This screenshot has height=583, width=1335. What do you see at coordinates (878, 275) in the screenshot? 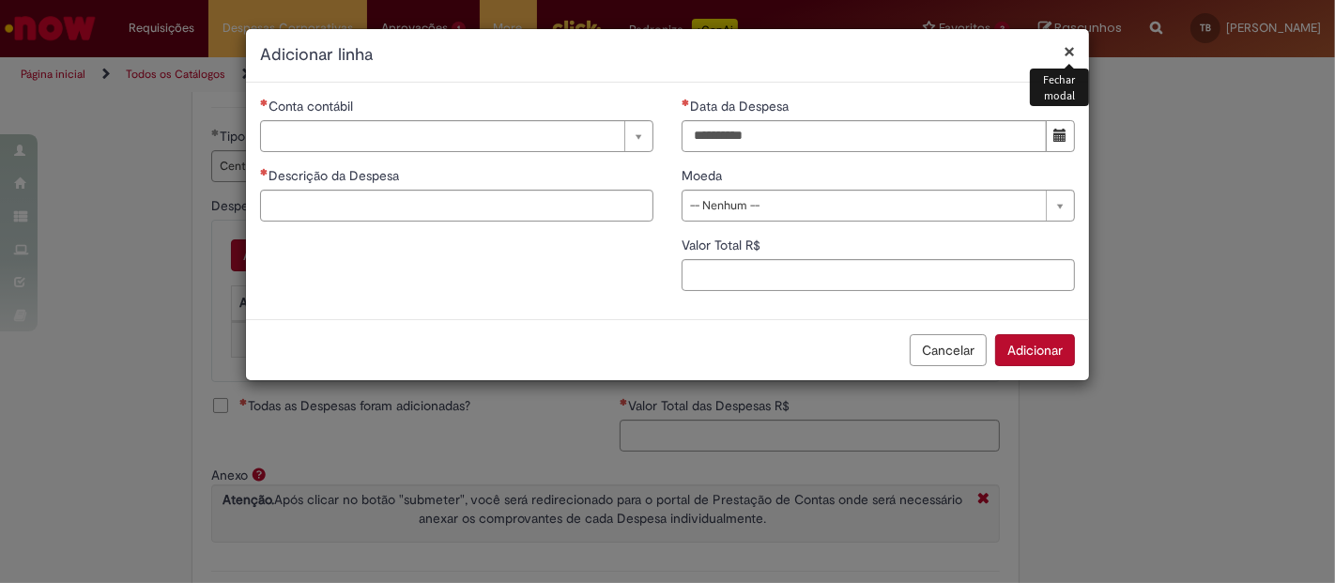
I see `input: Valor Total R$` at bounding box center [878, 275].